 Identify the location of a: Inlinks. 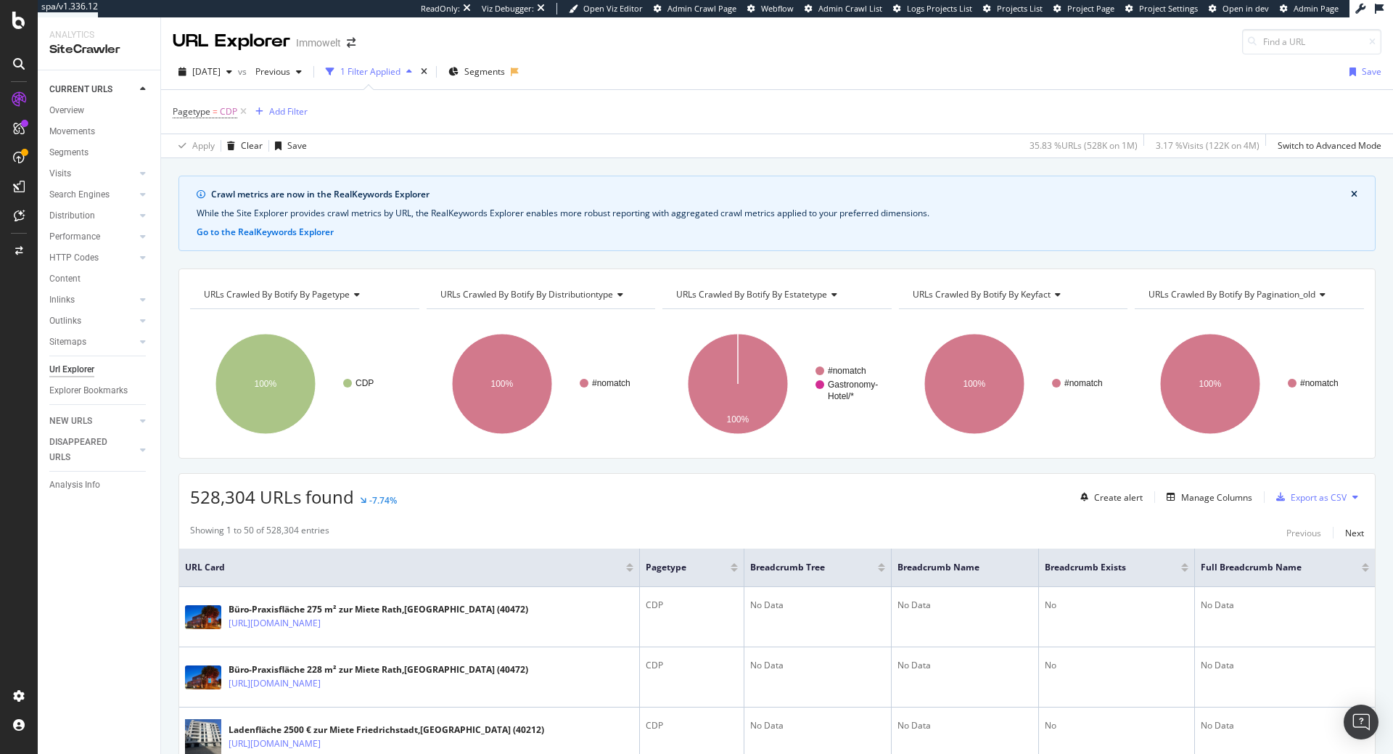
(92, 300).